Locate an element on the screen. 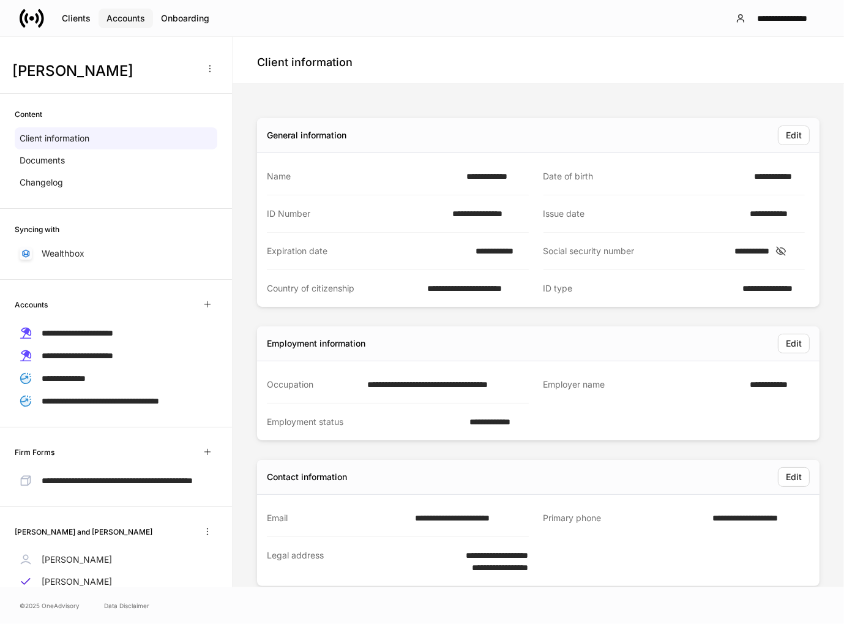 The image size is (844, 624). div: Issue date is located at coordinates (643, 214).